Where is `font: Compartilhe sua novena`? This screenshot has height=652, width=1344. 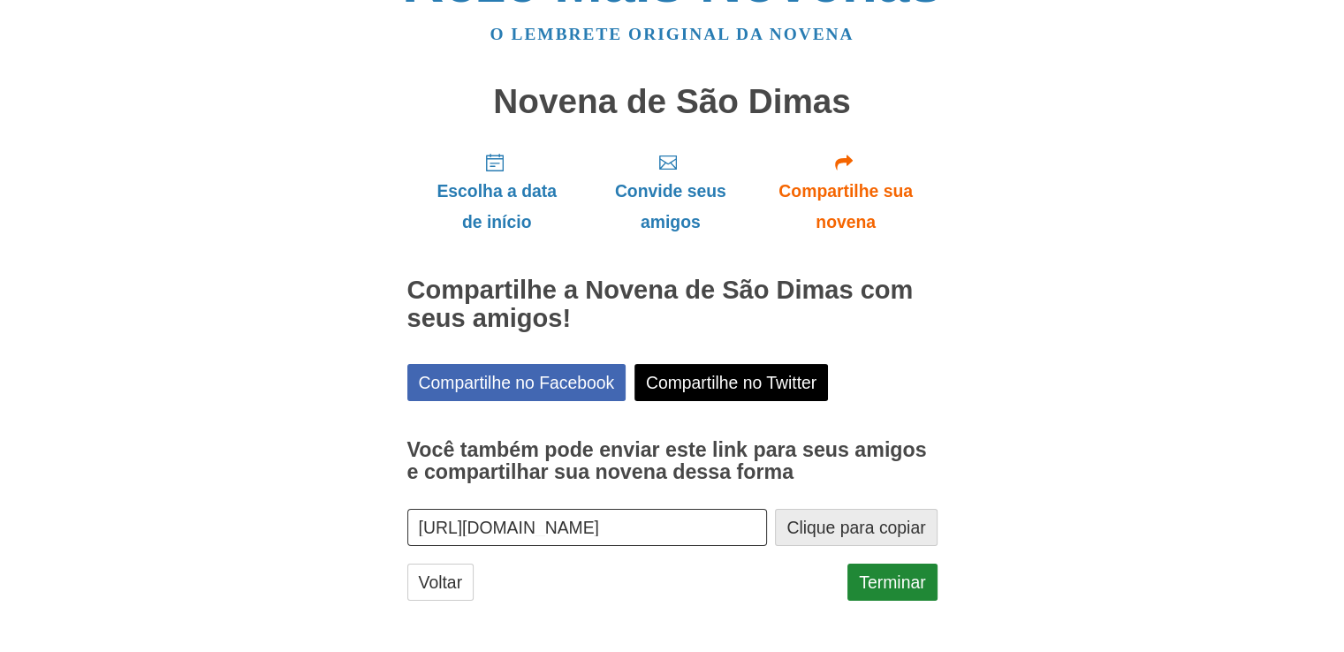
font: Compartilhe sua novena is located at coordinates (846, 207).